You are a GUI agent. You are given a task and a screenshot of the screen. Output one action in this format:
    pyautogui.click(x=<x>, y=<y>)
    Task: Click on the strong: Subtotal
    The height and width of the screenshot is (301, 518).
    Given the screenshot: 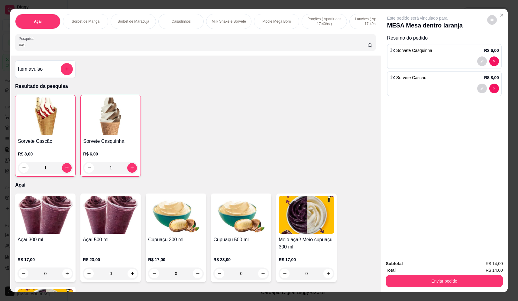 What is the action you would take?
    pyautogui.click(x=394, y=264)
    